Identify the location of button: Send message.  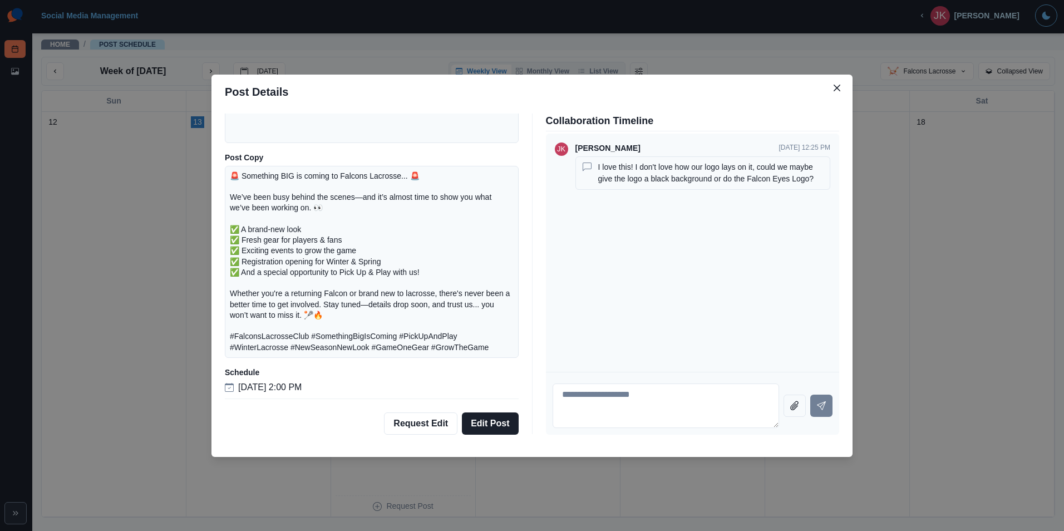
(821, 406).